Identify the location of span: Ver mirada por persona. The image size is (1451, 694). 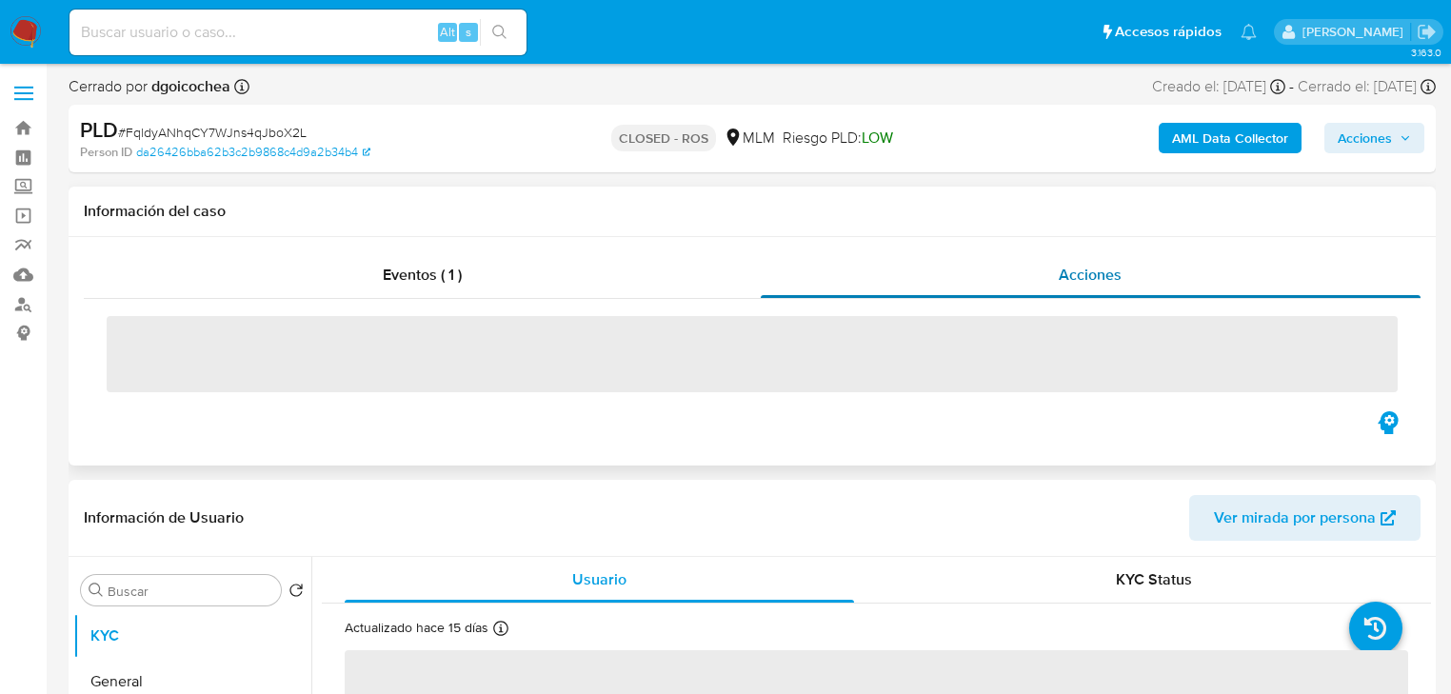
(1295, 518).